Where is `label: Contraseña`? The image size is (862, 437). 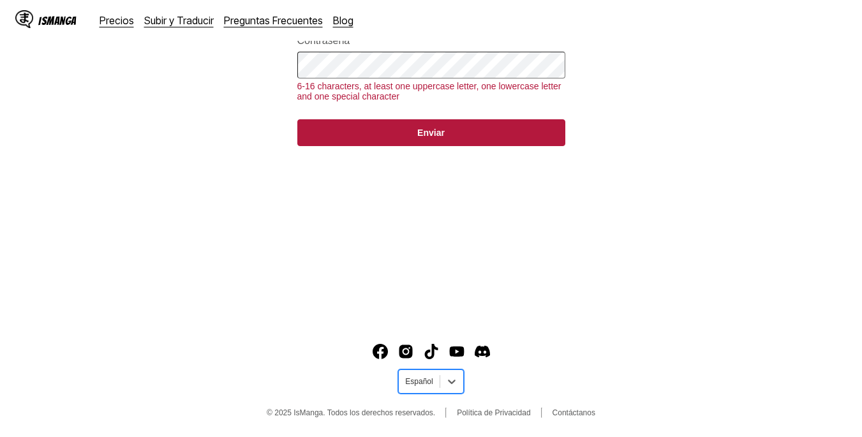 label: Contraseña is located at coordinates (432, 41).